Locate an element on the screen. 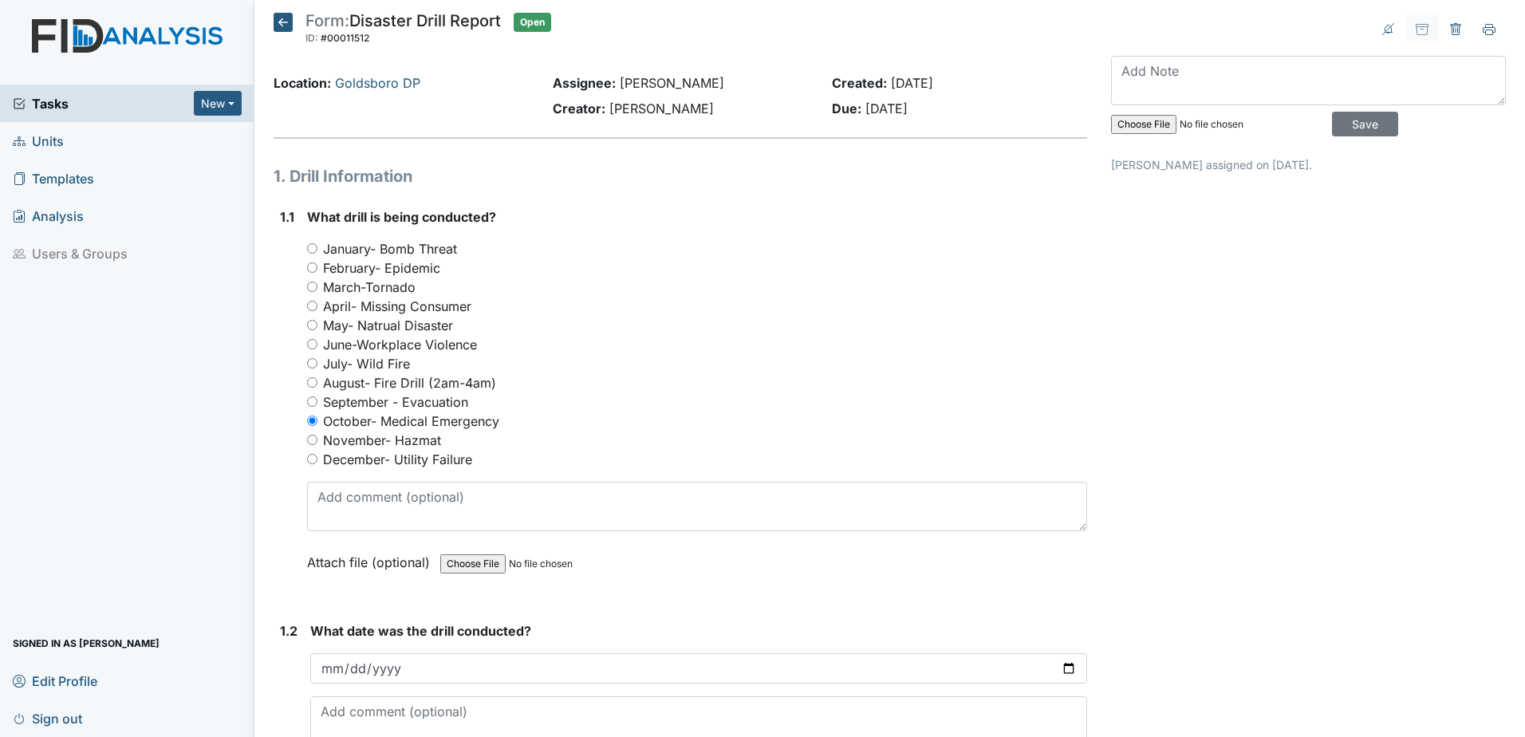  label: 1.1 is located at coordinates (287, 217).